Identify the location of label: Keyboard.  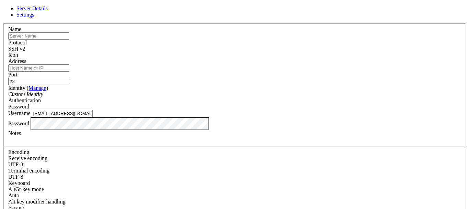
(19, 182).